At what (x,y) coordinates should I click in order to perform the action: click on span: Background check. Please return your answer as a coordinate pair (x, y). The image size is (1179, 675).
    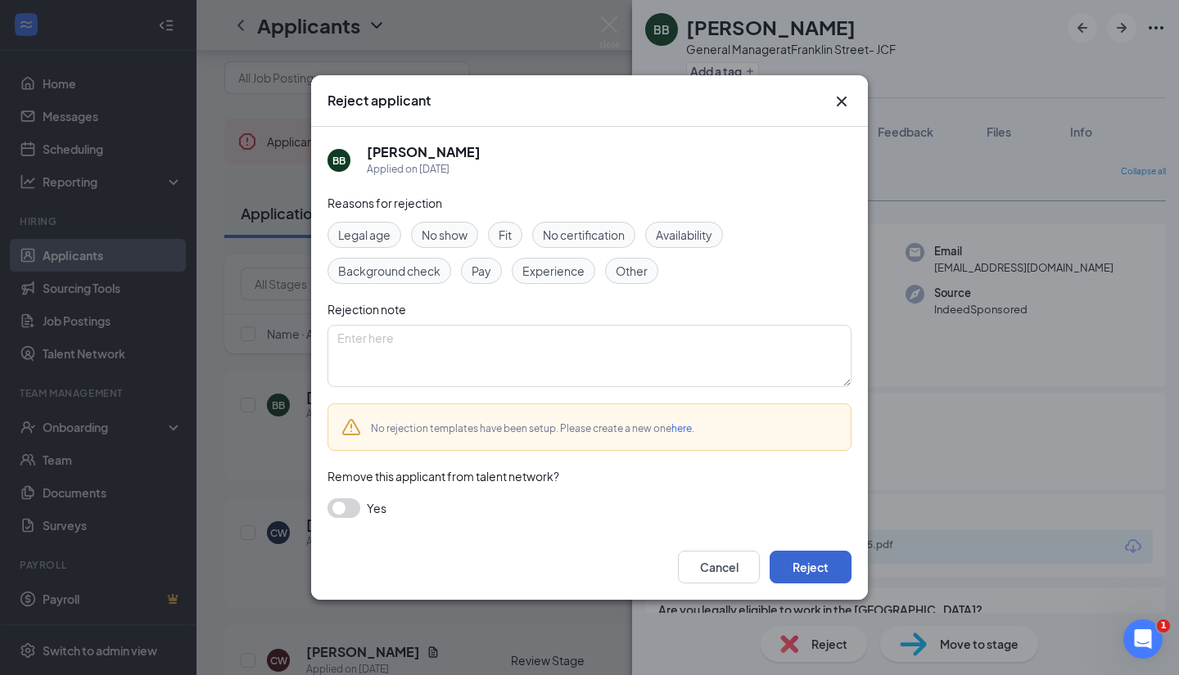
    Looking at the image, I should click on (389, 271).